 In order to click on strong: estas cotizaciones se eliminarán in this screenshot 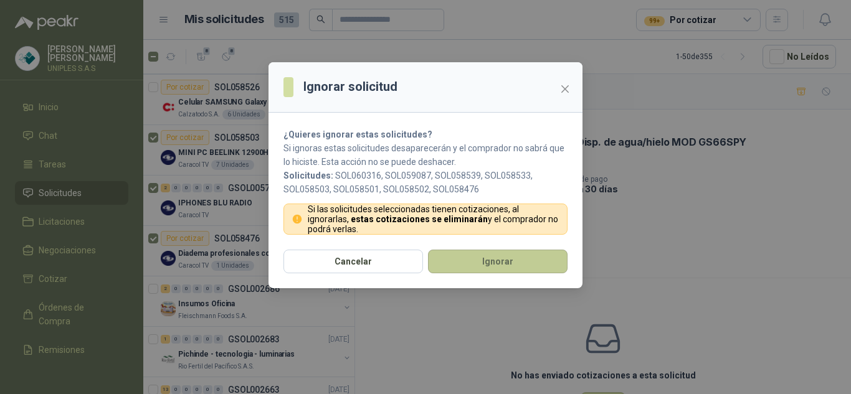, I will do `click(419, 219)`.